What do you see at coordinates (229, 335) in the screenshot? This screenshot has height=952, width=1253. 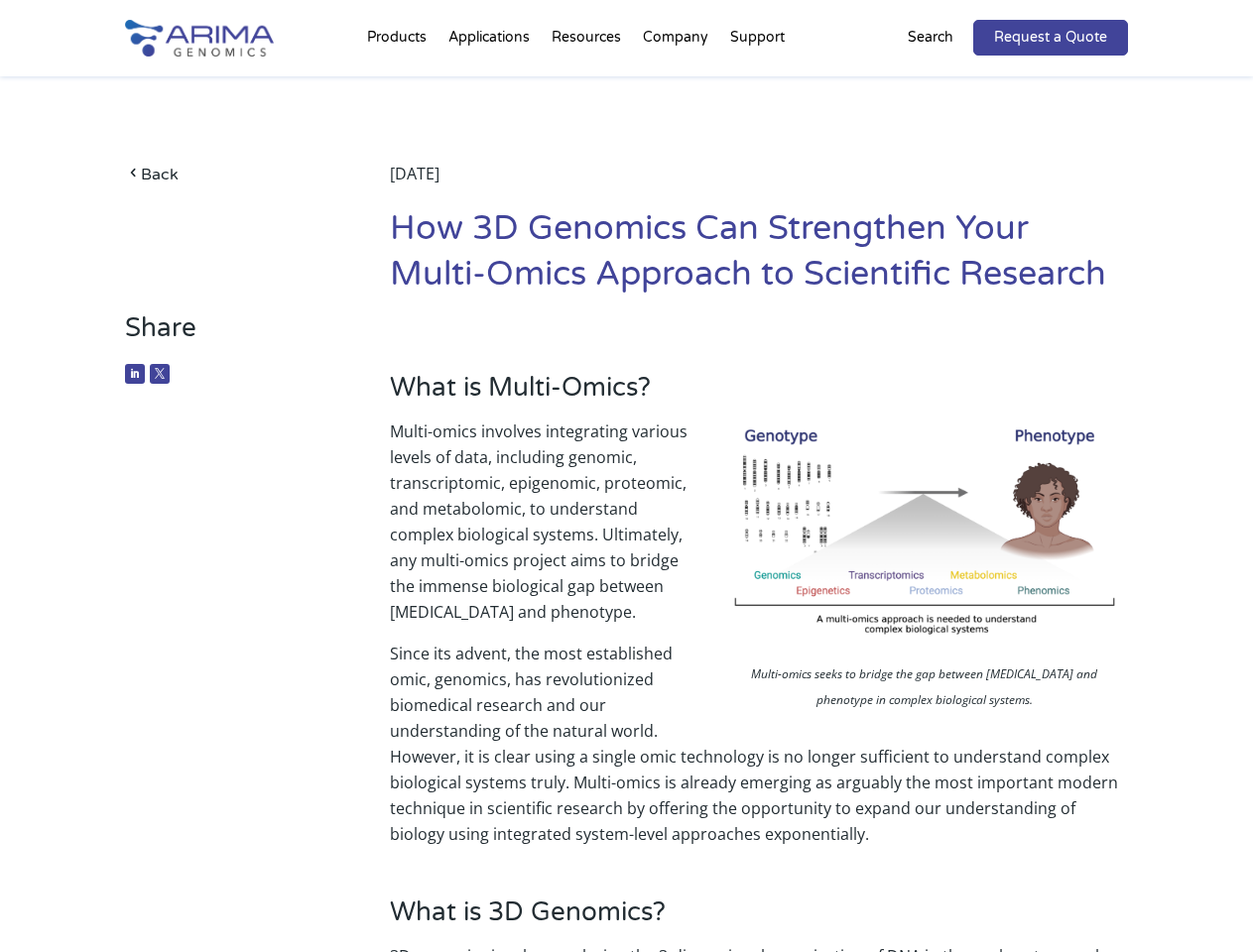 I see `h3: Share` at bounding box center [229, 335].